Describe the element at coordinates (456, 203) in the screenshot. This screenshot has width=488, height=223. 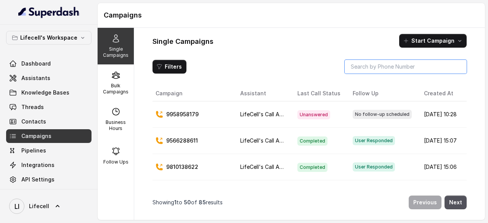
I see `button: Next` at that location.